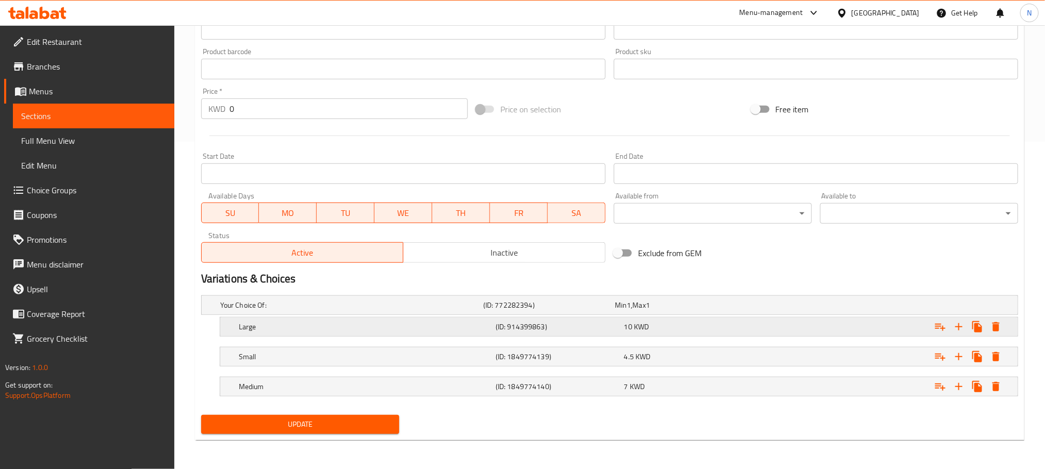 Image resolution: width=1045 pixels, height=469 pixels. I want to click on a: Menus, so click(89, 91).